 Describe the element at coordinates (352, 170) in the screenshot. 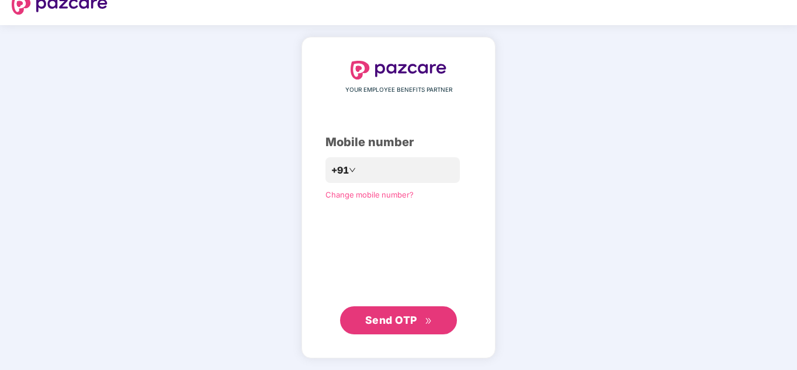

I see `span: down` at that location.